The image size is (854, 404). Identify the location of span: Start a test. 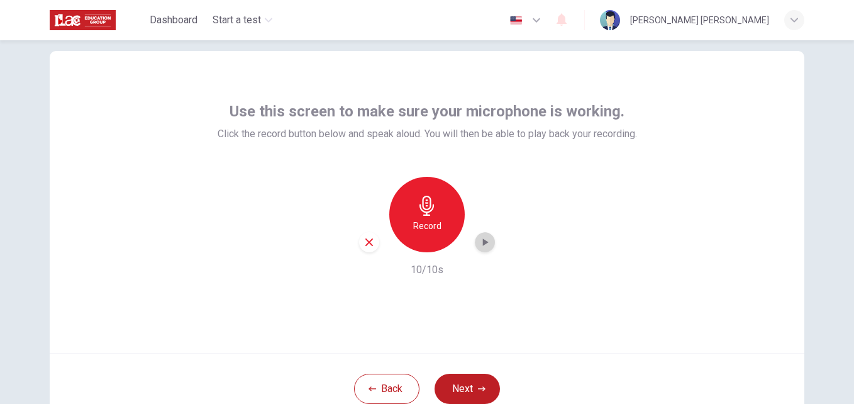
(236, 20).